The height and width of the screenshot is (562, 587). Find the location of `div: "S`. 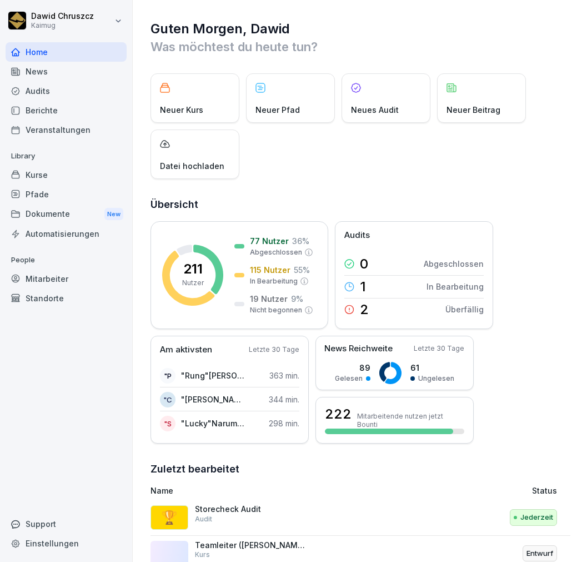

div: "S is located at coordinates (168, 423).